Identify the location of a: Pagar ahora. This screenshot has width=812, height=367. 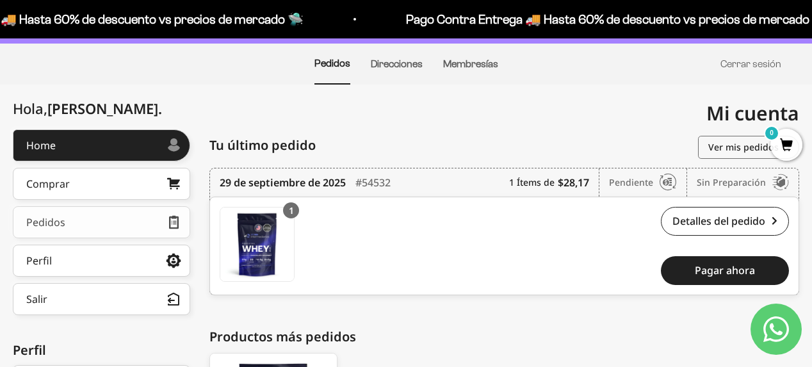
(725, 270).